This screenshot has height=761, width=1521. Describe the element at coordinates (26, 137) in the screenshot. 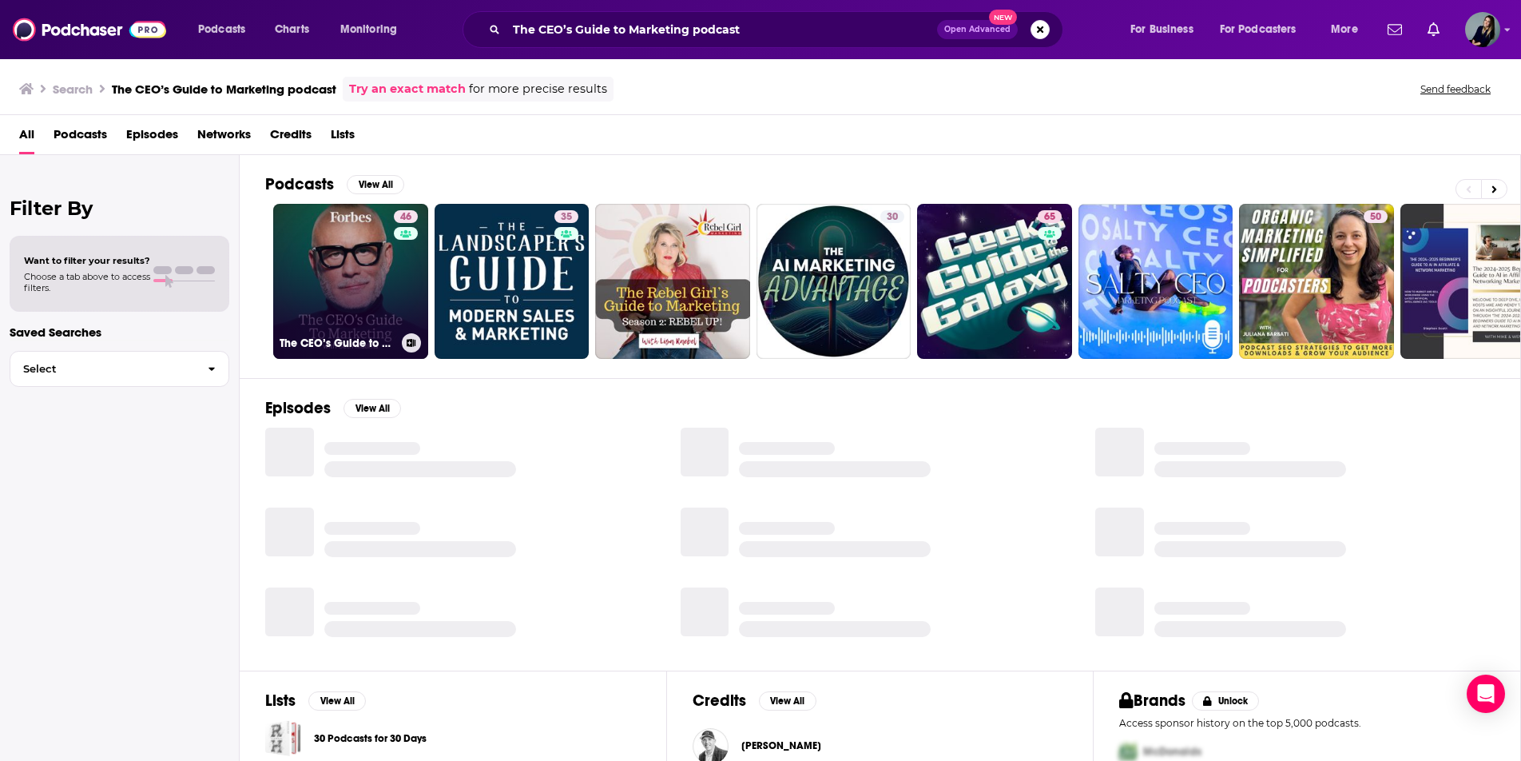

I see `span: All` at that location.